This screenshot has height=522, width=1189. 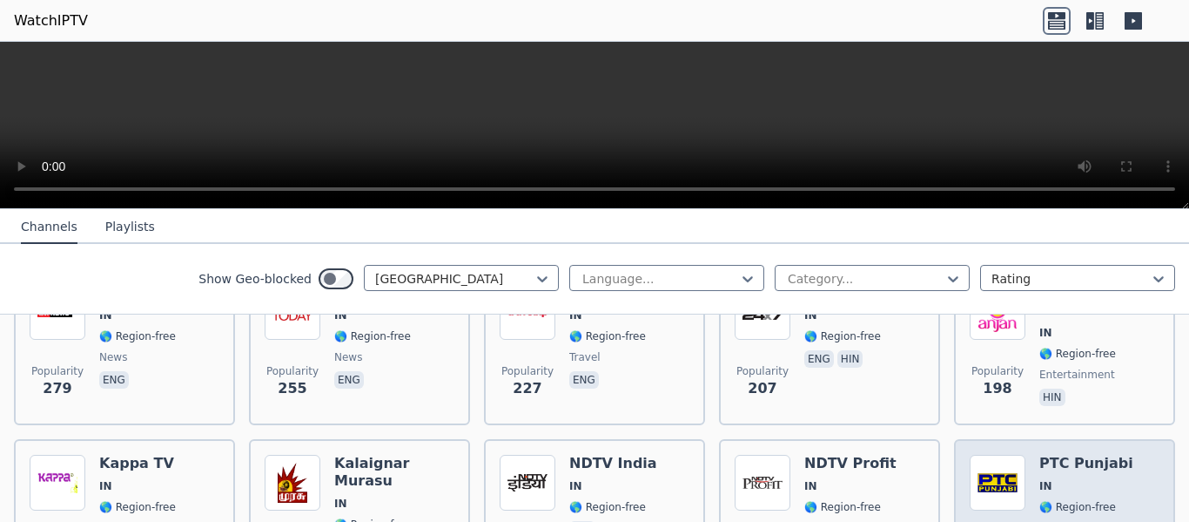 What do you see at coordinates (527, 388) in the screenshot?
I see `span: 227` at bounding box center [527, 388].